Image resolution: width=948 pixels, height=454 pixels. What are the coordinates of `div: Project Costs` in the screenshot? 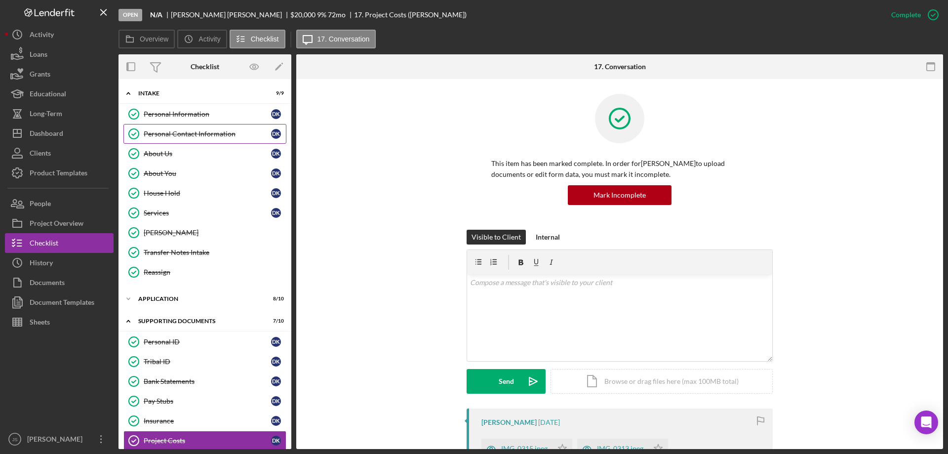 It's located at (207, 441).